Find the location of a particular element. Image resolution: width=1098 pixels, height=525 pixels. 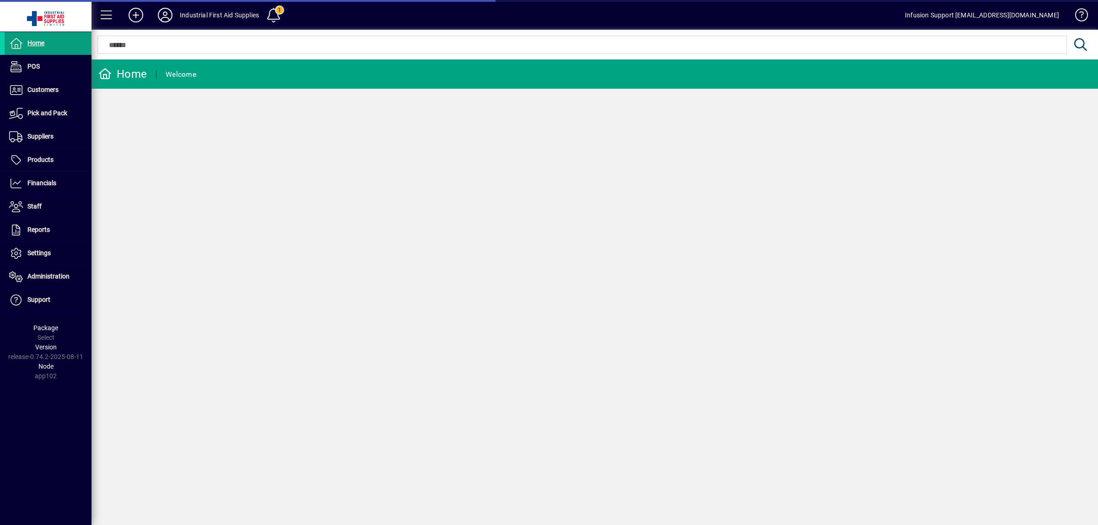

span: Home is located at coordinates (36, 43).